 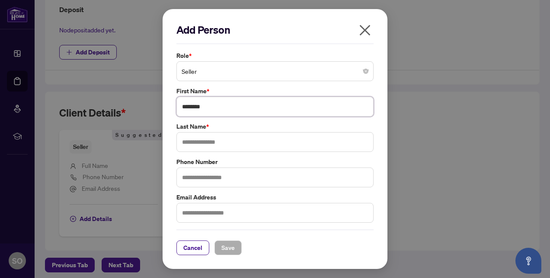 I want to click on span: Cancel, so click(x=193, y=248).